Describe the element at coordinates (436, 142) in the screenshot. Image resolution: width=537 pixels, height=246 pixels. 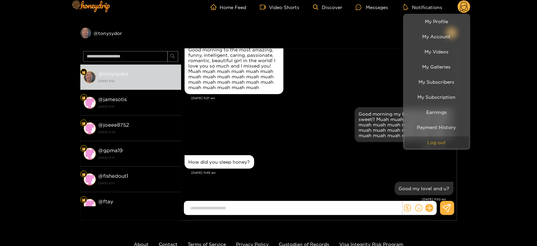
I see `button: Log out` at that location.